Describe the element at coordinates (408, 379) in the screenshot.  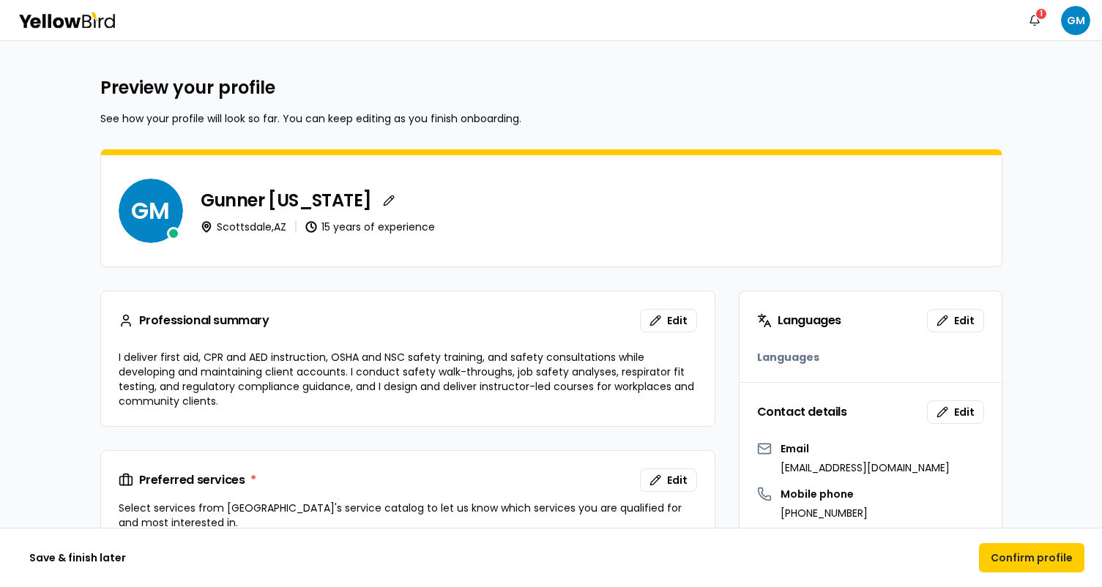
I see `p: I deliver first aid, CPR and AED instruction, OSHA and NSC safety training, and safety consultati...` at that location.